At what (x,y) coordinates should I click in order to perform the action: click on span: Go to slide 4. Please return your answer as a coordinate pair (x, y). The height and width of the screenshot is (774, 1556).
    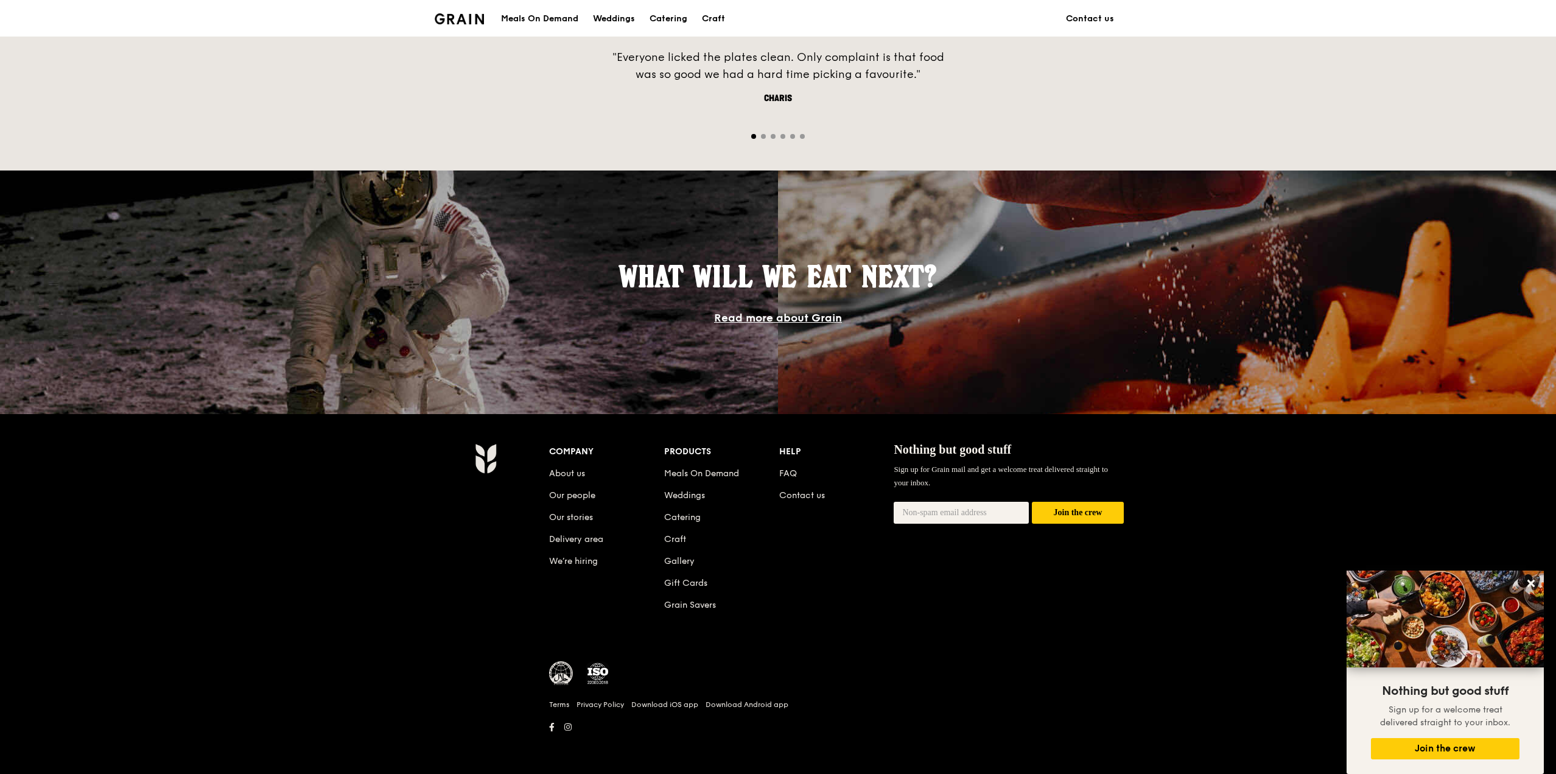
    Looking at the image, I should click on (783, 136).